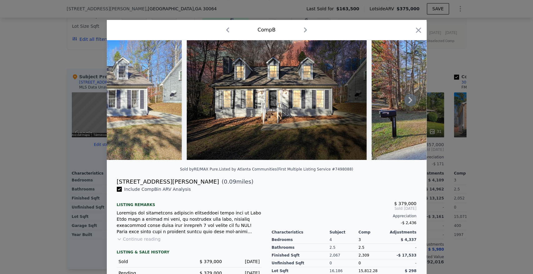 The height and width of the screenshot is (274, 533). What do you see at coordinates (286, 169) in the screenshot?
I see `div: Listed by Atlanta Communities (First Multiple Listing Service #7498088)` at bounding box center [286, 169].